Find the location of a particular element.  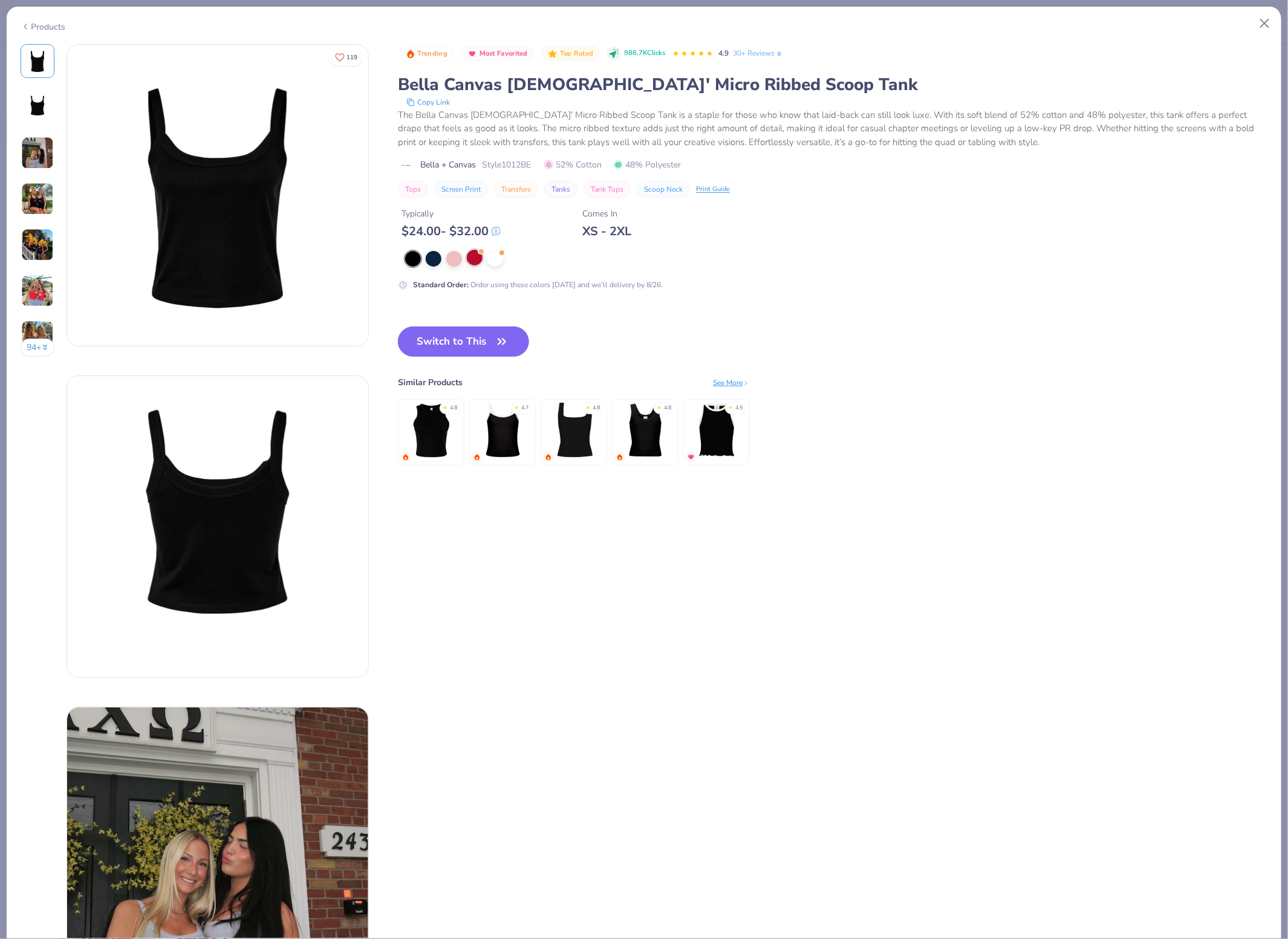

button: Tanks is located at coordinates (561, 189).